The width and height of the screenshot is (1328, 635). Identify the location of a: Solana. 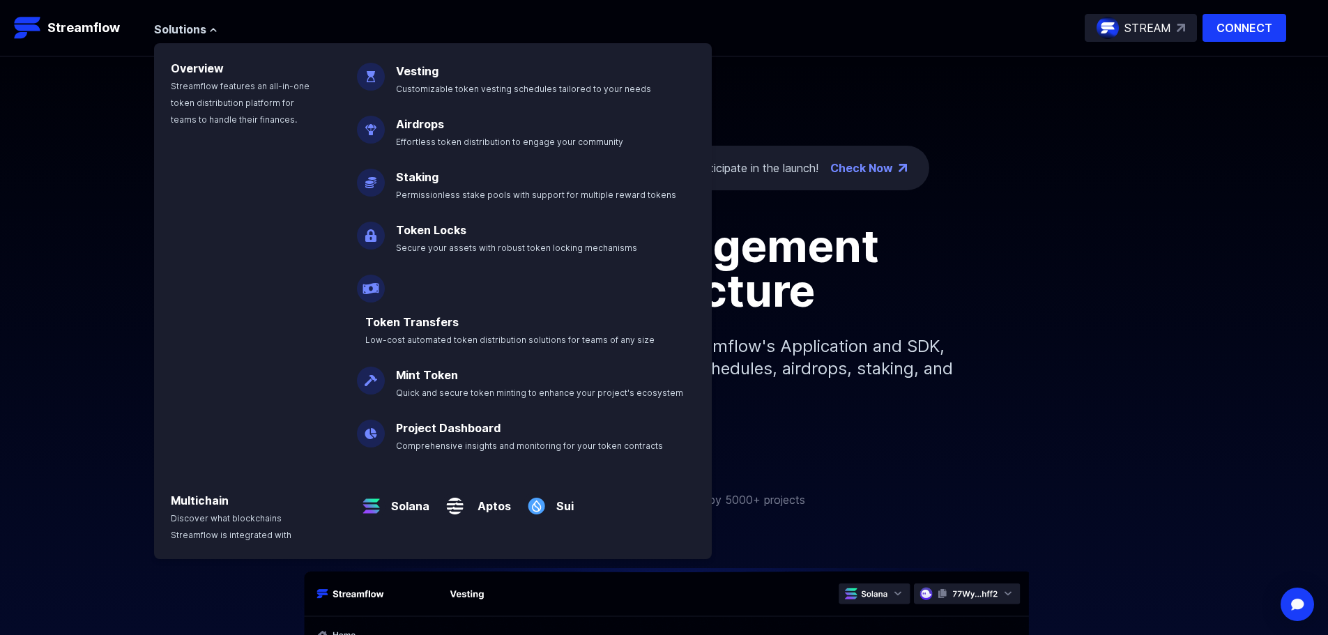
(407, 501).